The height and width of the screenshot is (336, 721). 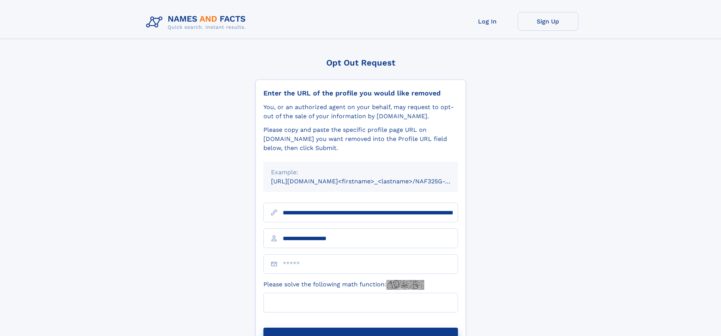 What do you see at coordinates (361, 62) in the screenshot?
I see `div: Opt Out Request` at bounding box center [361, 62].